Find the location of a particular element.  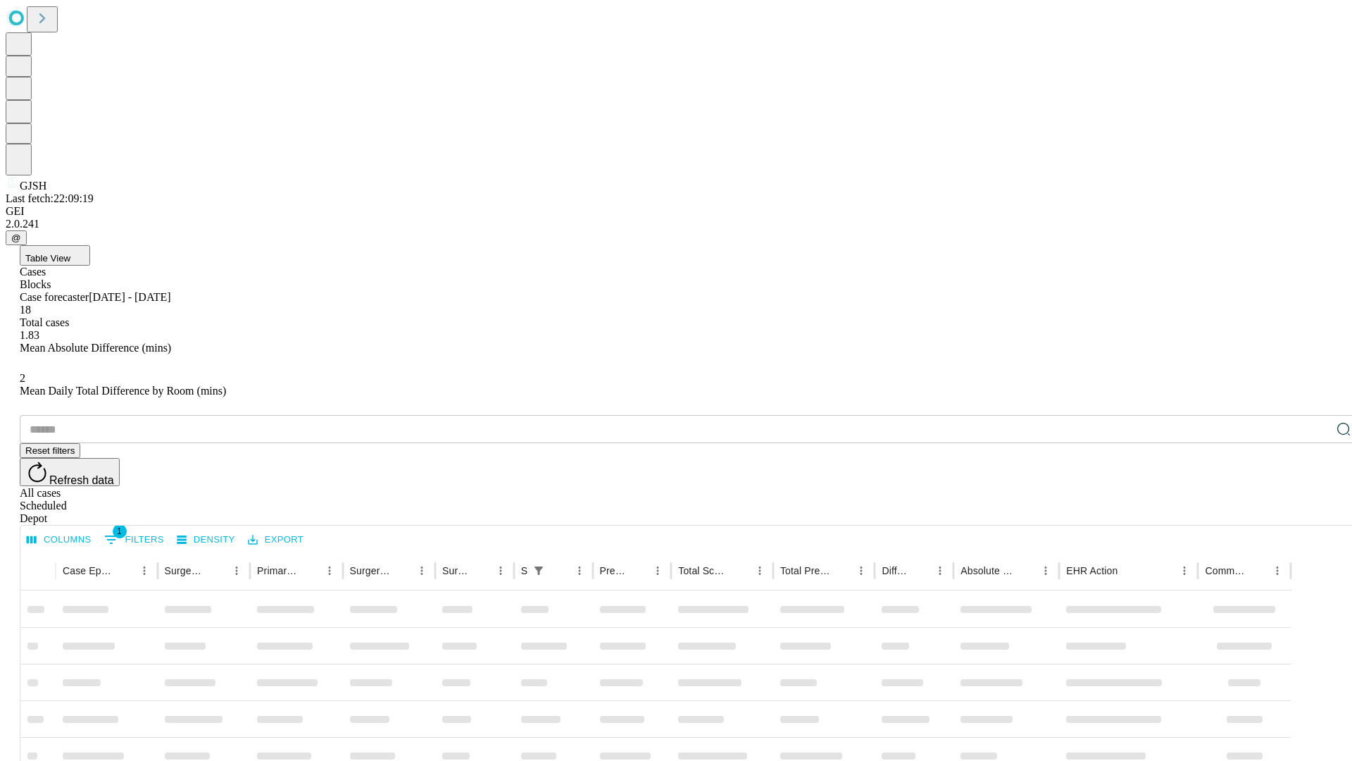

button: Select columns is located at coordinates (59, 540).